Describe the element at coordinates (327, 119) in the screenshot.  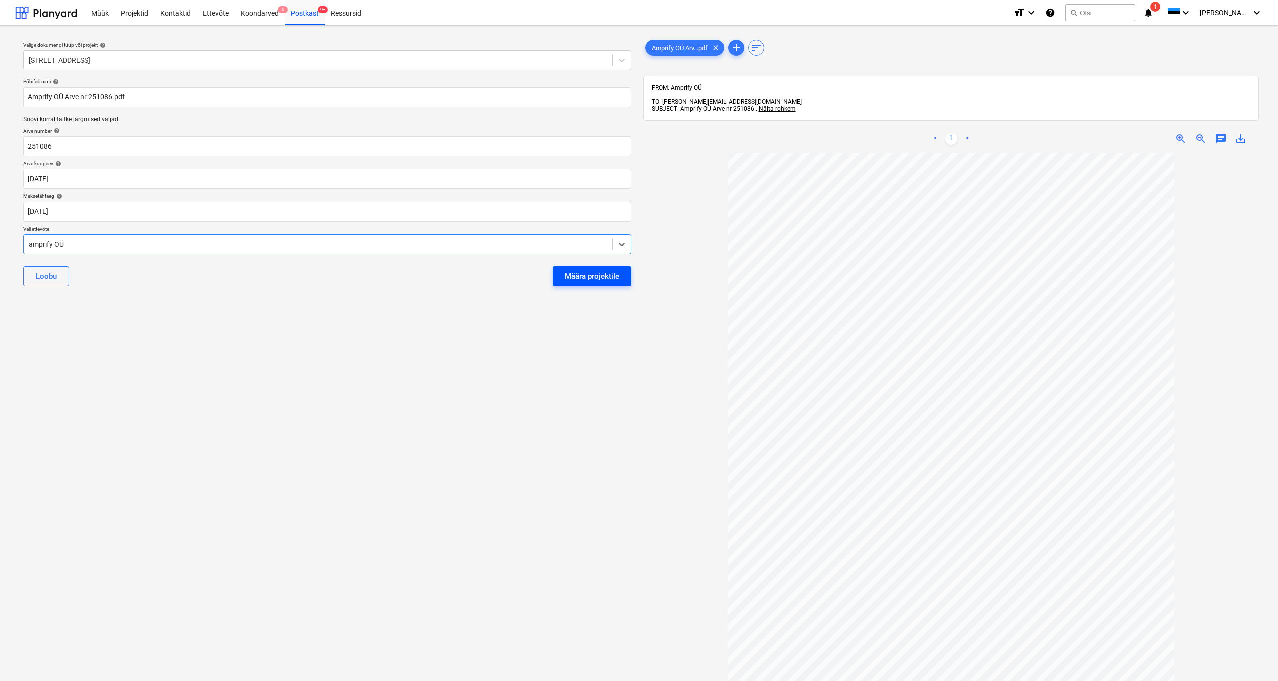
I see `p: Soovi korral täitke järgmised väljad` at that location.